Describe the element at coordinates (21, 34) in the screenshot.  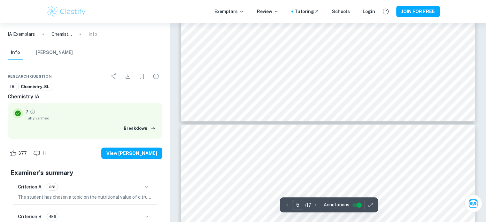
I see `p: IA Exemplars` at that location.